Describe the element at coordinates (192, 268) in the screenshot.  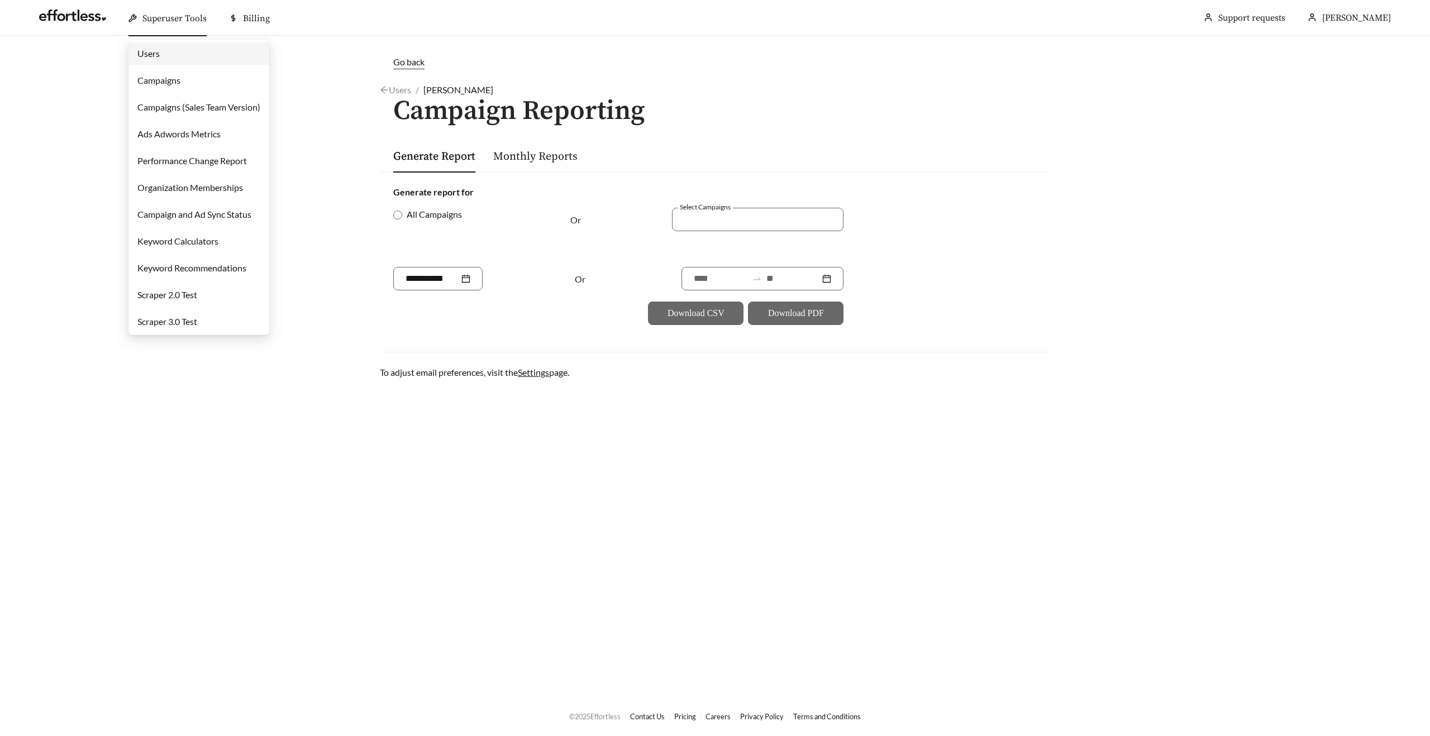
I see `a: Keyword Recommendations` at that location.